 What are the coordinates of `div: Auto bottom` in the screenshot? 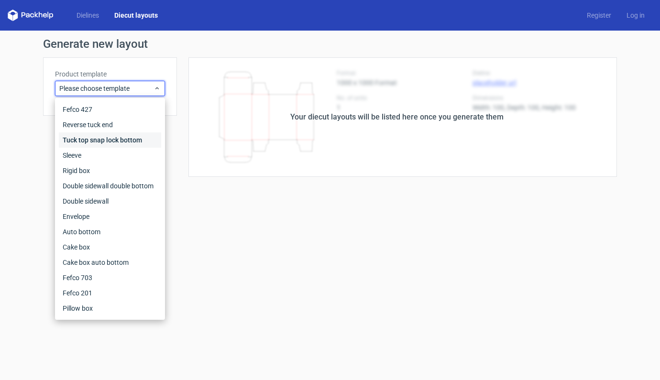 It's located at (110, 232).